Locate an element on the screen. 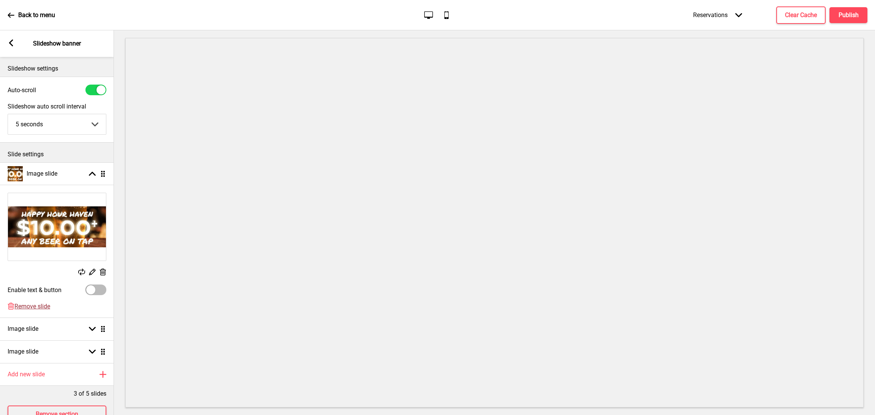  label: Enable text & button is located at coordinates (35, 290).